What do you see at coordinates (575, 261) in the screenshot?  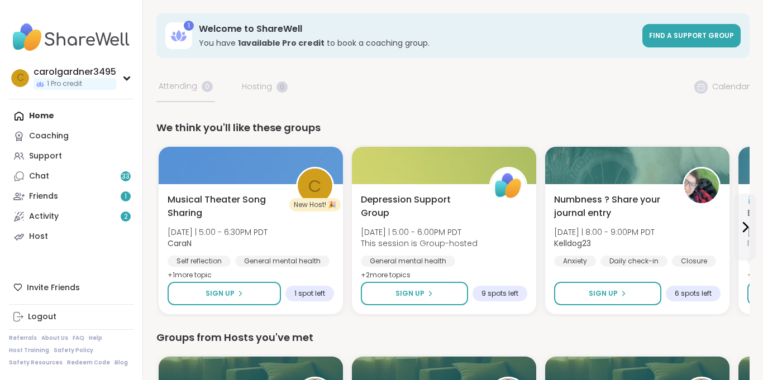 I see `div: Anxiety` at bounding box center [575, 261].